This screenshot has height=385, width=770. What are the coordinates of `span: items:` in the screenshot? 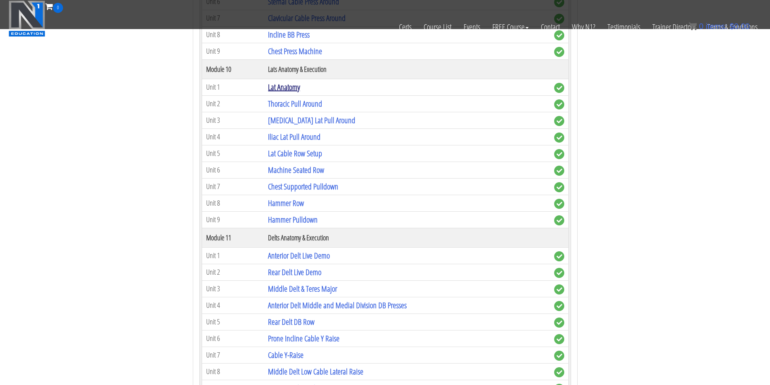 It's located at (716, 26).